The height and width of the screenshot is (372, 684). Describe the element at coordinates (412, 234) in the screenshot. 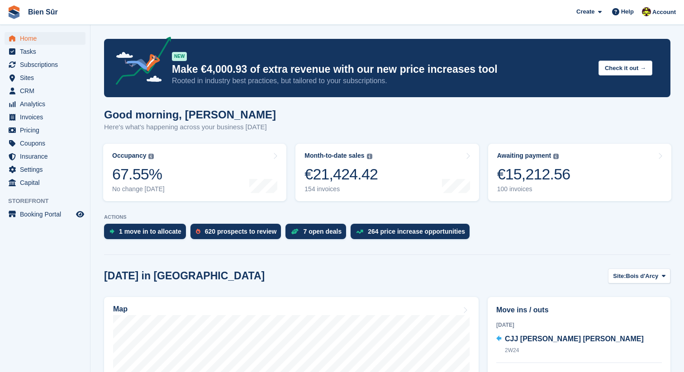

I see `a: 264 price increase opportunities` at that location.